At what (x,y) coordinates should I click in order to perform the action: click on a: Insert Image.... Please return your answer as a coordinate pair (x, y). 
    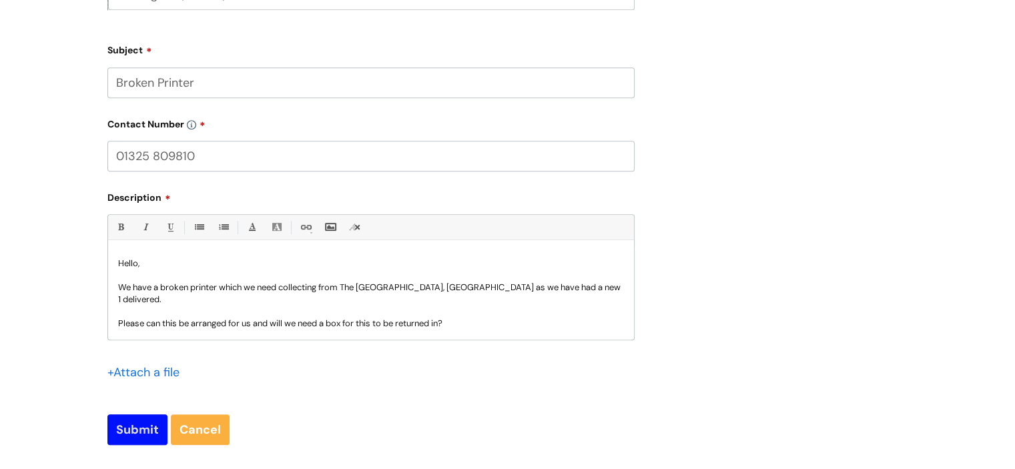
    Looking at the image, I should click on (330, 227).